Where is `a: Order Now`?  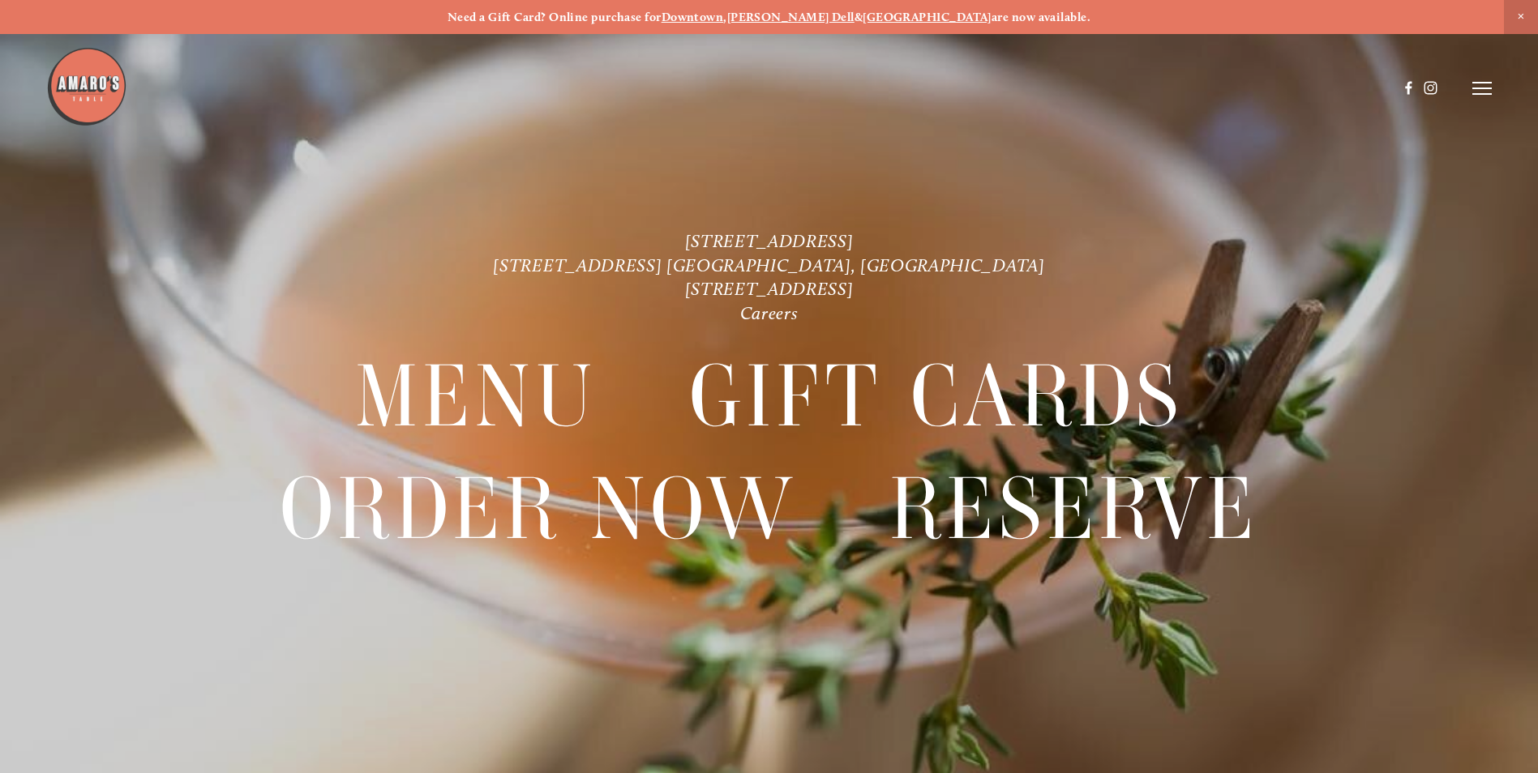 a: Order Now is located at coordinates (538, 509).